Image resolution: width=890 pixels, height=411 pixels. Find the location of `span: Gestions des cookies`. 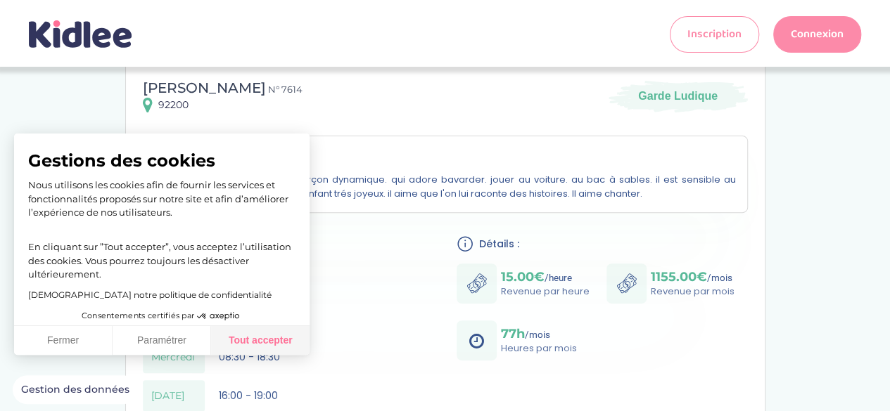

span: Gestions des cookies is located at coordinates (162, 161).